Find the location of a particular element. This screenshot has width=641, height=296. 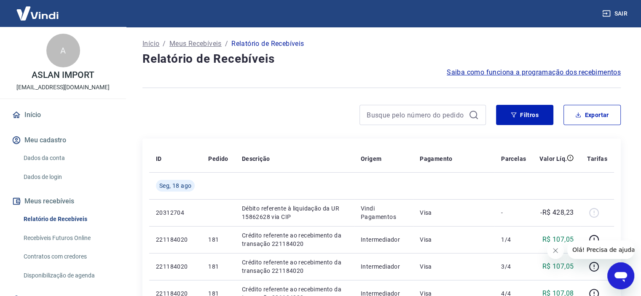

div: A is located at coordinates (63, 51).